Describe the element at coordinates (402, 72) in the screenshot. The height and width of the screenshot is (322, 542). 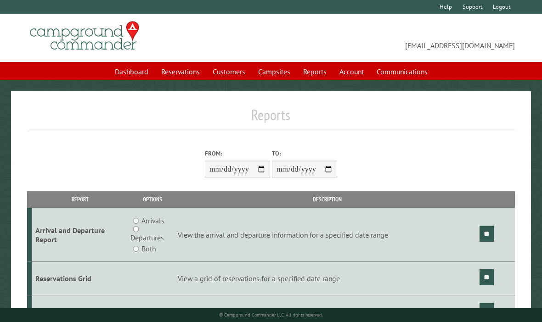
I see `a: Communications` at that location.